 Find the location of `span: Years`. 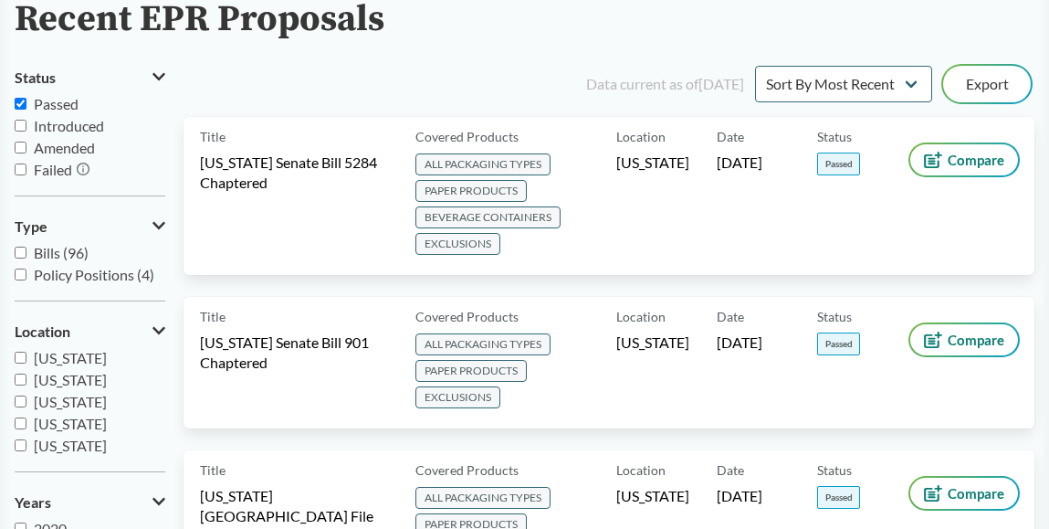

span: Years is located at coordinates (33, 502).